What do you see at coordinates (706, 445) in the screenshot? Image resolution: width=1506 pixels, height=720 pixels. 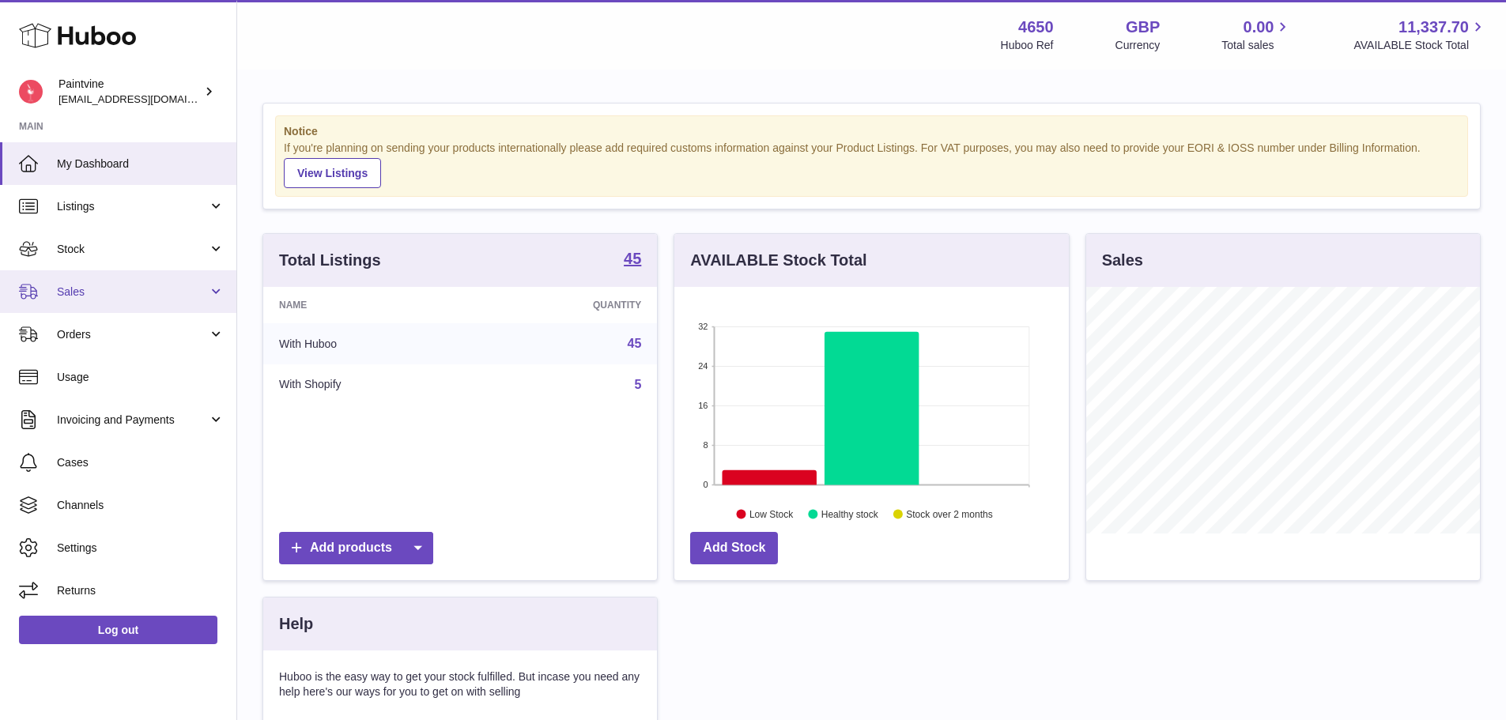 I see `text: 8` at bounding box center [706, 445].